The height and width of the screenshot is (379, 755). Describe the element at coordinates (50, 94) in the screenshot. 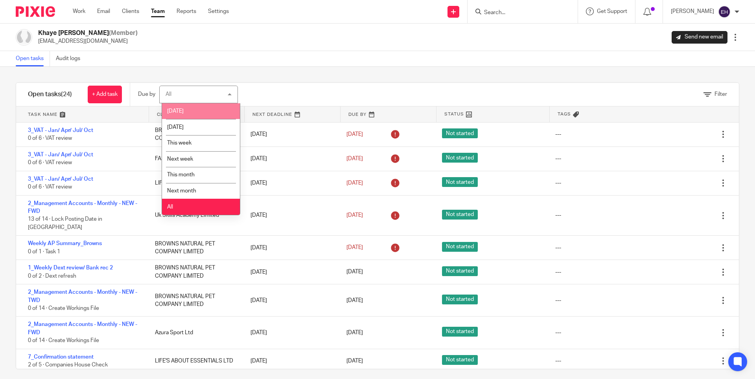

I see `h1: Open tasks` at that location.